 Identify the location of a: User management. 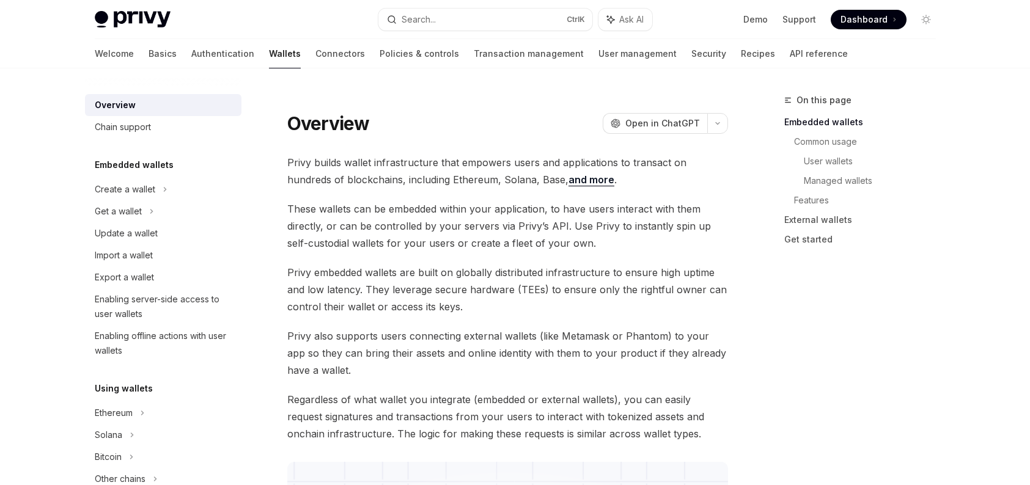
(637, 54).